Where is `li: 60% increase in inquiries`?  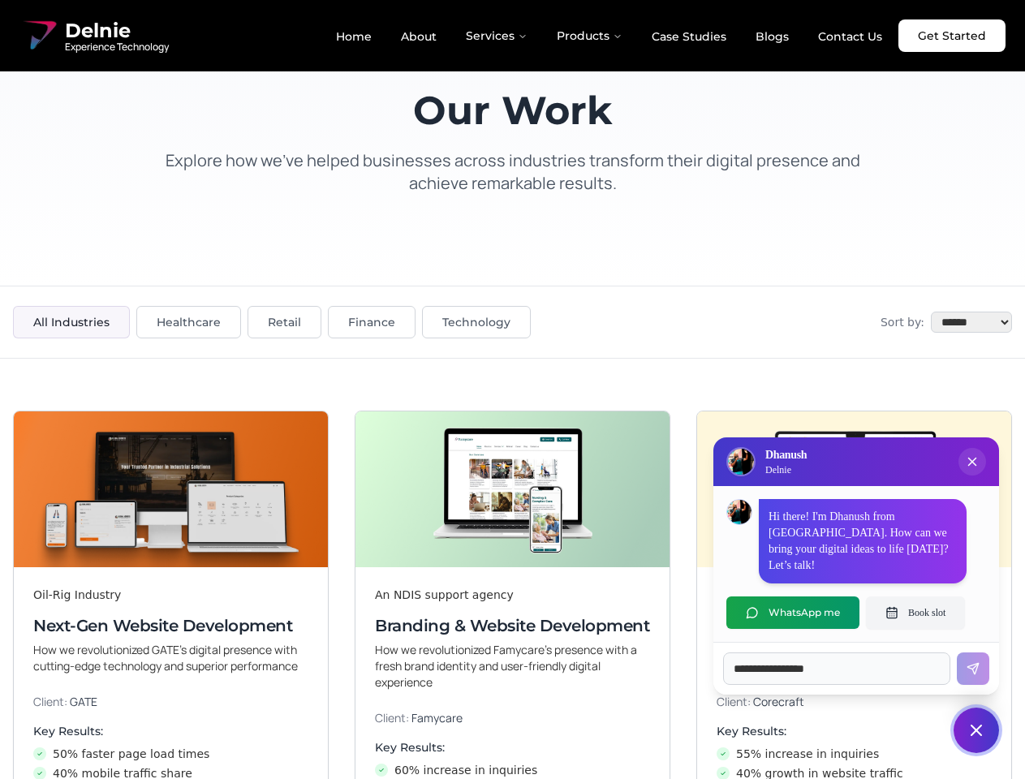
li: 60% increase in inquiries is located at coordinates (512, 770).